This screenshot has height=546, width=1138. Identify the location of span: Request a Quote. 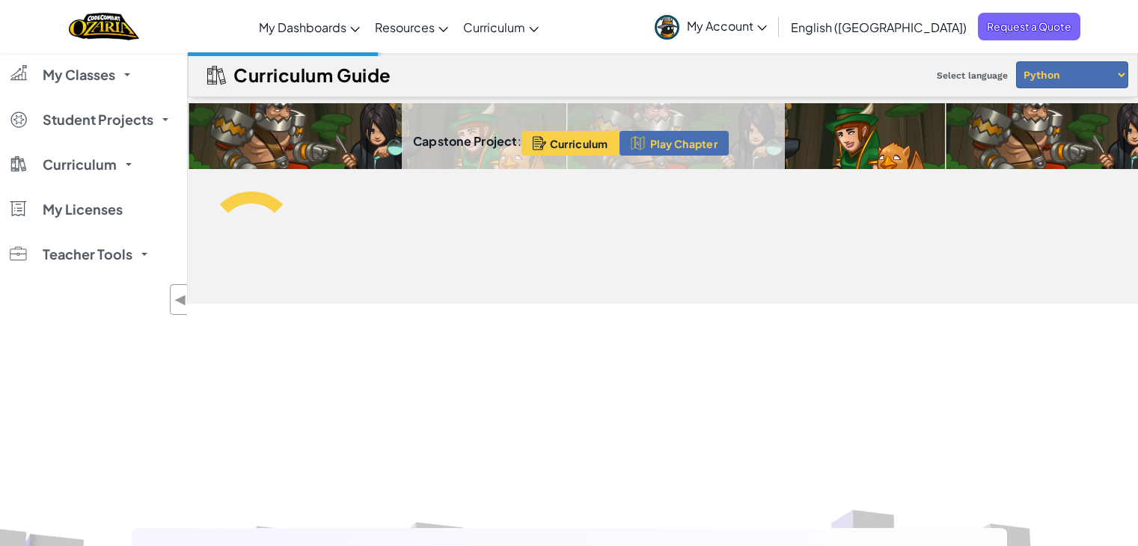
(1028, 26).